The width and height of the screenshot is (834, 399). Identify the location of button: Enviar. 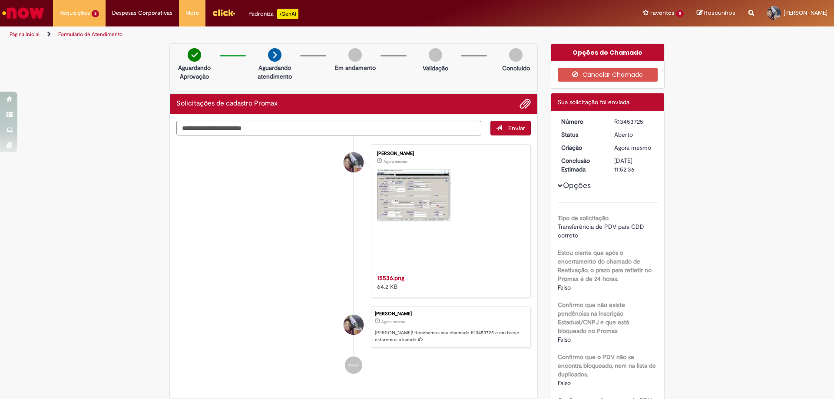
(510, 128).